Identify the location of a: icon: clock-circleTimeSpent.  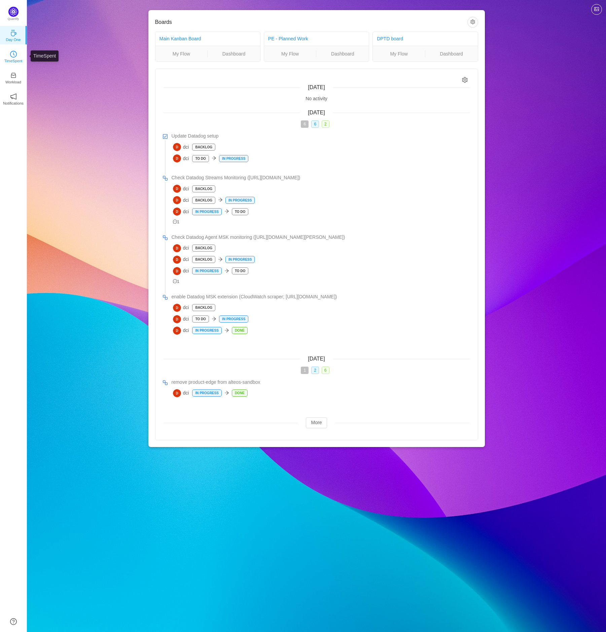
(13, 56).